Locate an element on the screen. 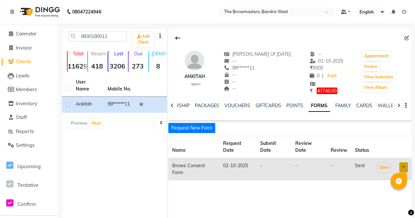  span: Upcoming is located at coordinates (29, 166).